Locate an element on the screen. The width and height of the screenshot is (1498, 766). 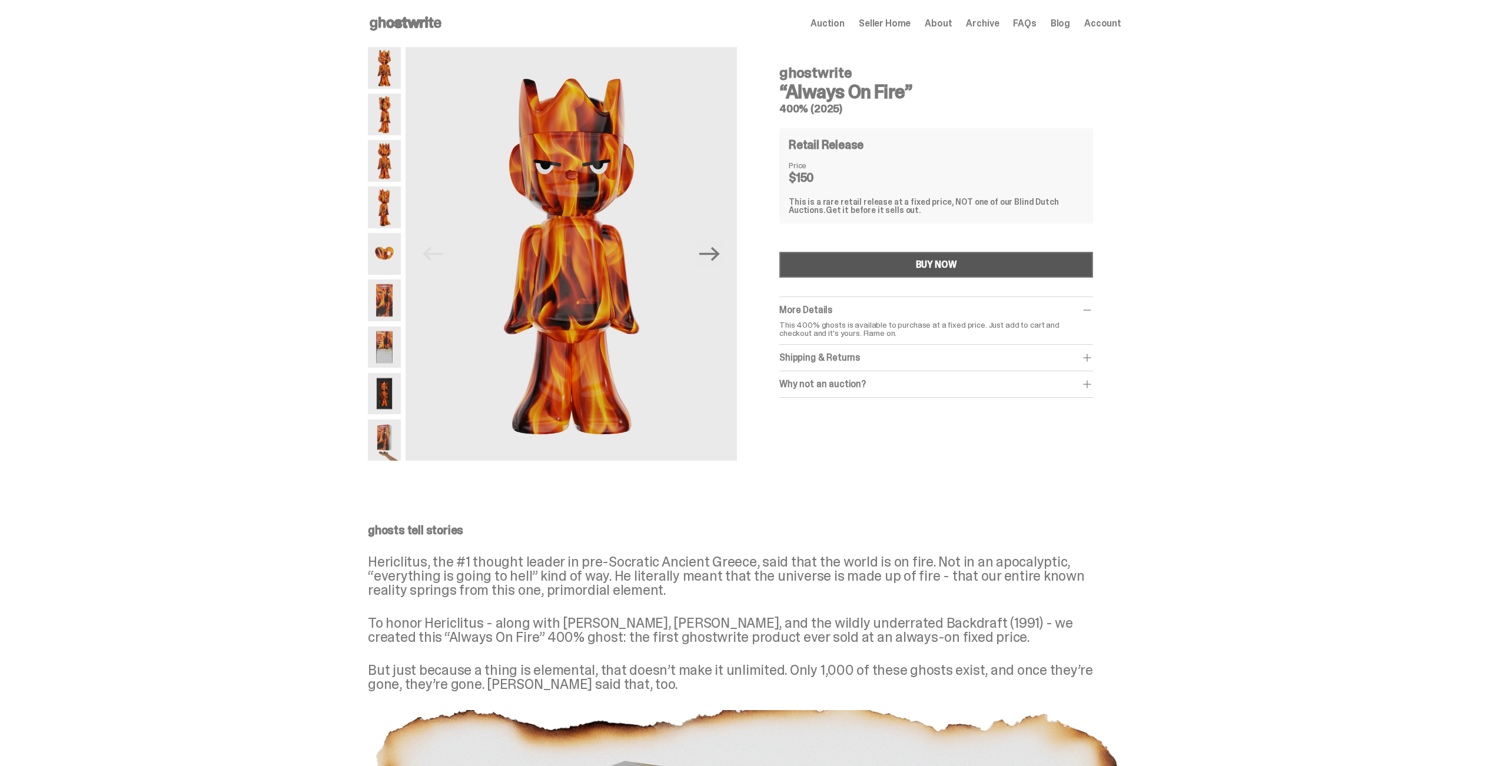
div: BUY NOW is located at coordinates (936, 265).